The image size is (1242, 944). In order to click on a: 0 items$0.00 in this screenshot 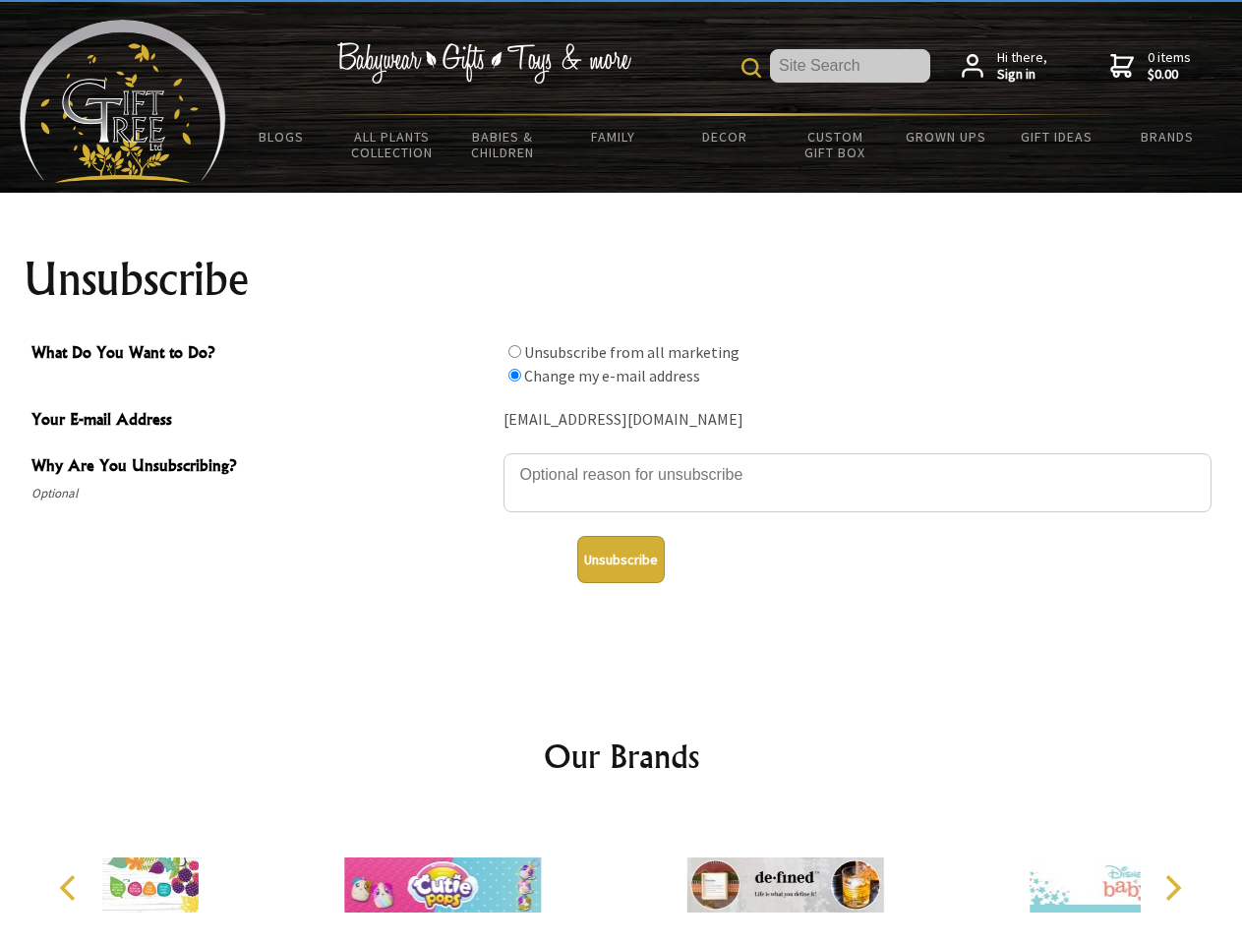, I will do `click(1150, 66)`.